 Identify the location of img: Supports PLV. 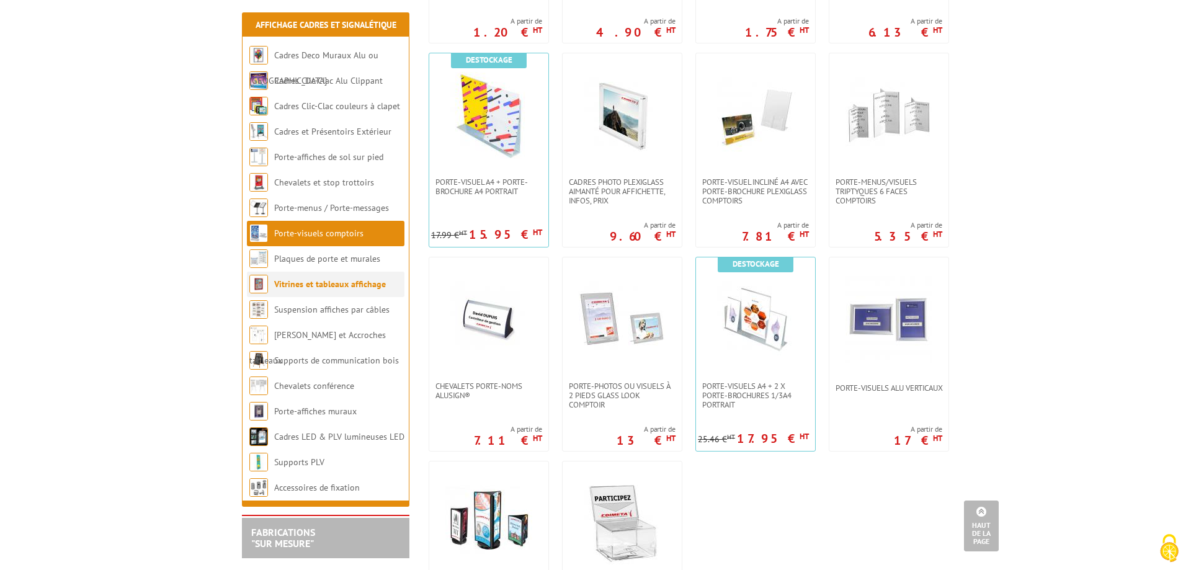
(259, 462).